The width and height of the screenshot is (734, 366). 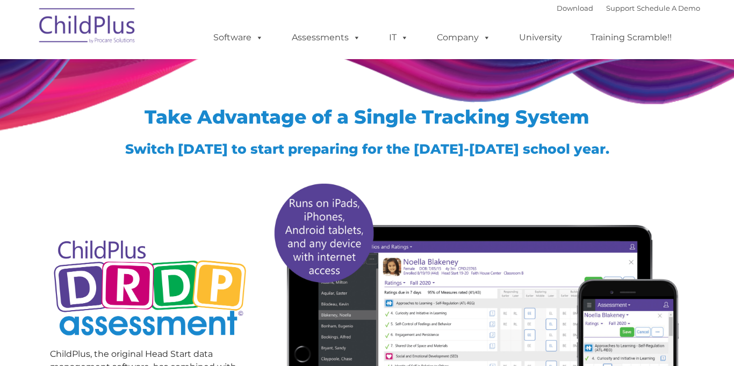 I want to click on a: Support, so click(x=620, y=8).